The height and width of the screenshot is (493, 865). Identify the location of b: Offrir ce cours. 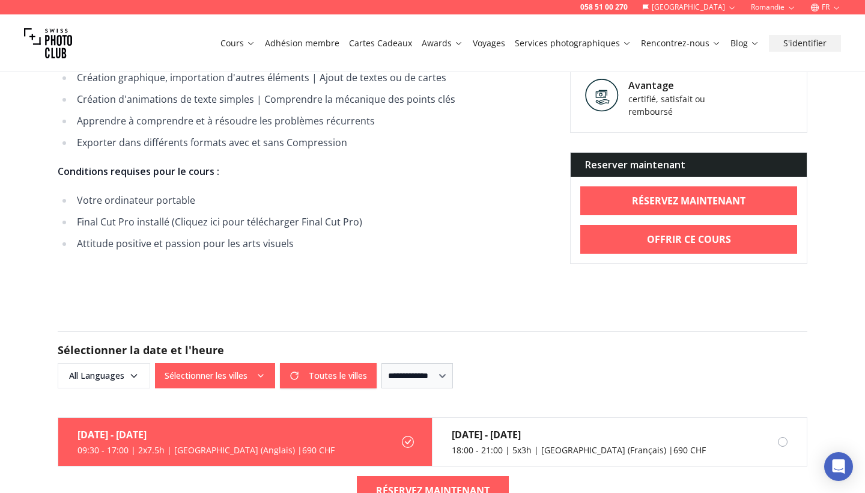
(689, 239).